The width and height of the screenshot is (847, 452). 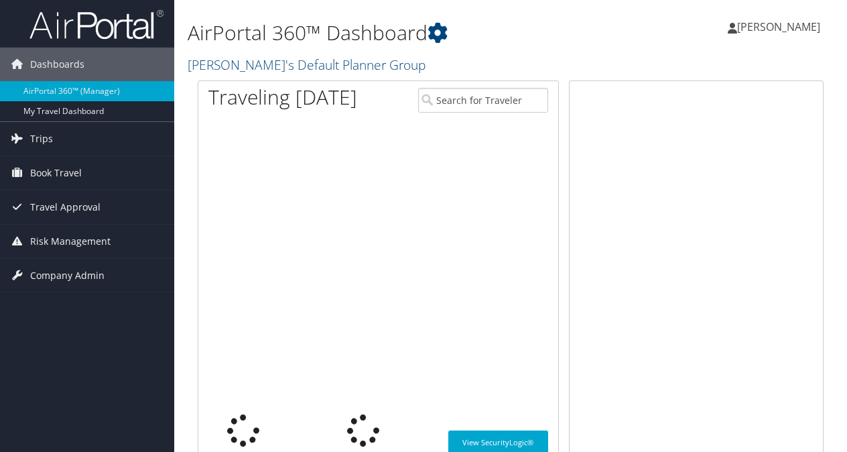 What do you see at coordinates (483, 100) in the screenshot?
I see `input: Search for Traveler` at bounding box center [483, 100].